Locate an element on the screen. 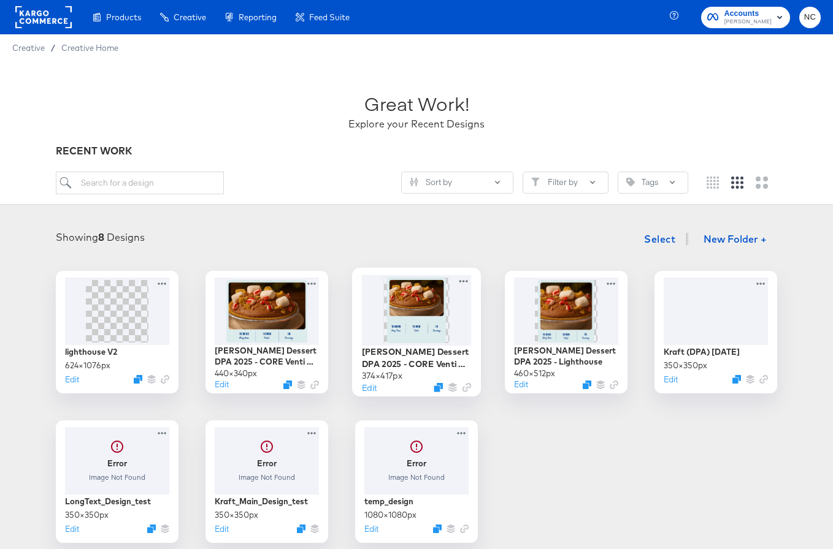  button: NC is located at coordinates (809, 17).